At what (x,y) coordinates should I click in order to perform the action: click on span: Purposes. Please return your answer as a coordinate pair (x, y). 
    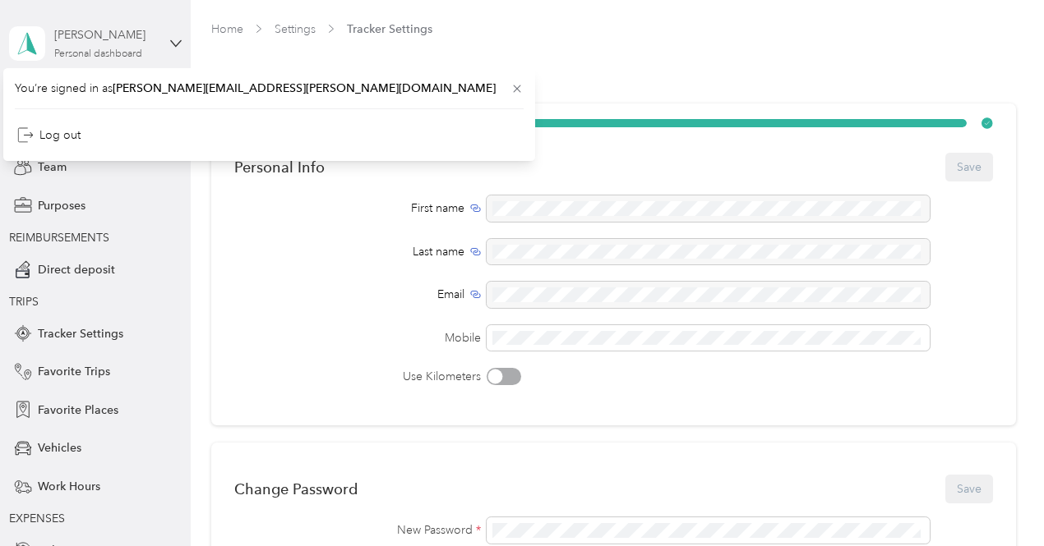
    Looking at the image, I should click on (62, 205).